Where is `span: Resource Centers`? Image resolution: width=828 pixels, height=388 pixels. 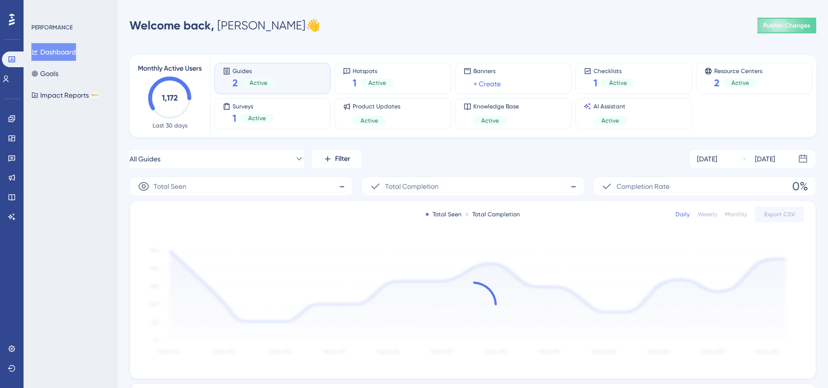 span: Resource Centers is located at coordinates (738, 71).